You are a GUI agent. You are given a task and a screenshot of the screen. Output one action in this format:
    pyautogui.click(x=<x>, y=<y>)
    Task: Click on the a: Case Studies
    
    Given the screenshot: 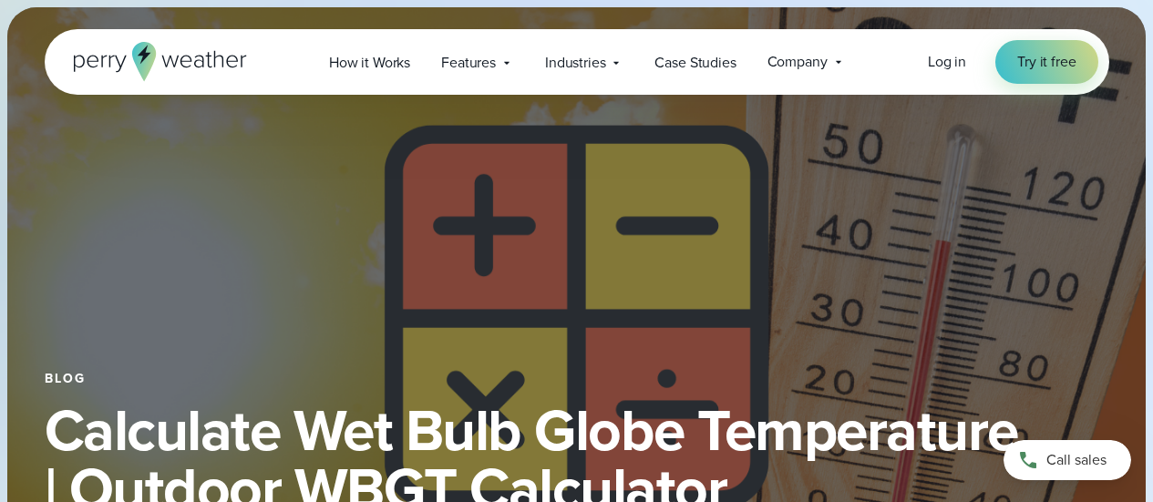 What is the action you would take?
    pyautogui.click(x=695, y=62)
    